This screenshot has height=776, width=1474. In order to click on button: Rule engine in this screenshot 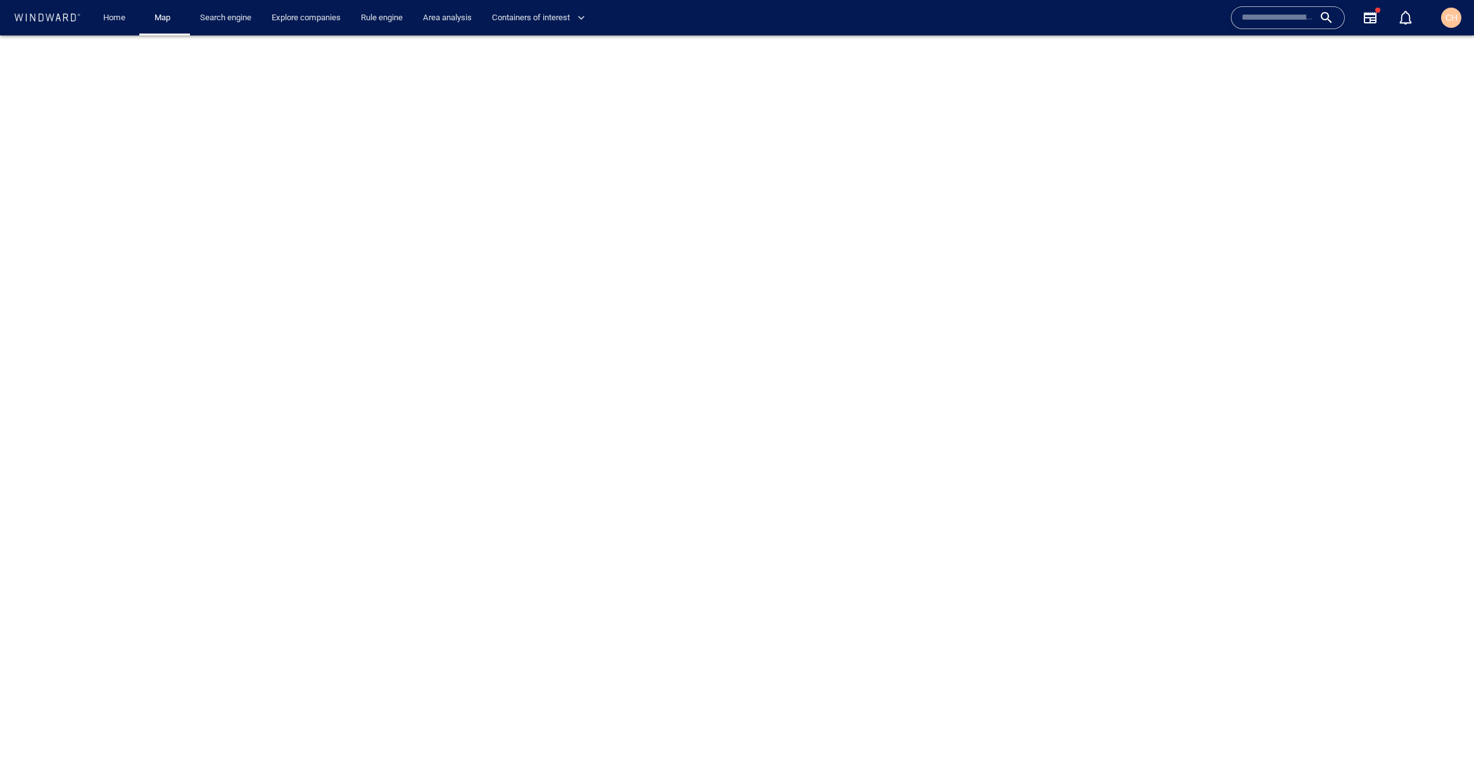, I will do `click(382, 18)`.